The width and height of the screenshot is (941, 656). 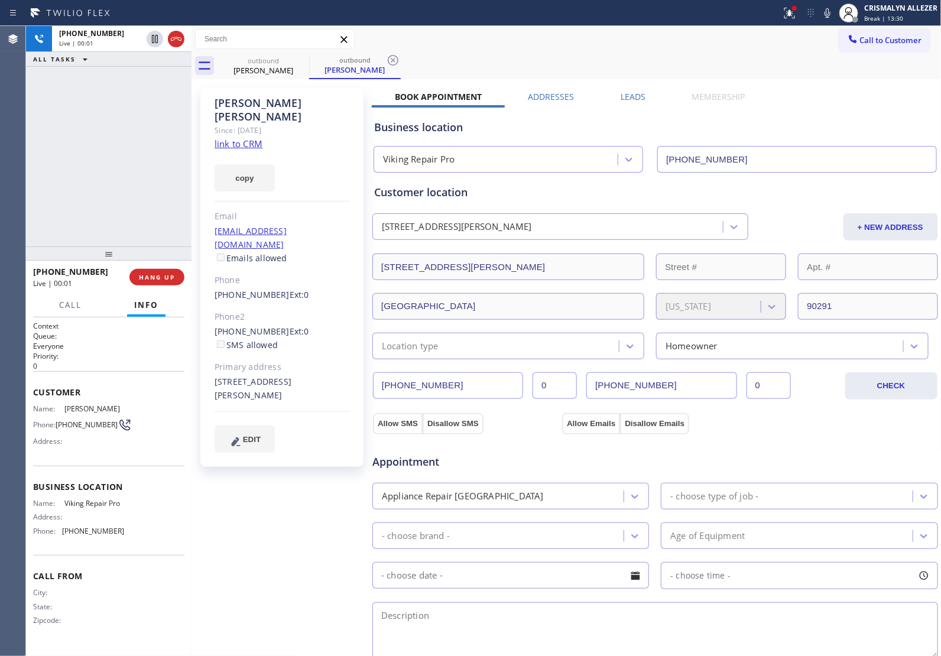 I want to click on button: Call, so click(x=70, y=305).